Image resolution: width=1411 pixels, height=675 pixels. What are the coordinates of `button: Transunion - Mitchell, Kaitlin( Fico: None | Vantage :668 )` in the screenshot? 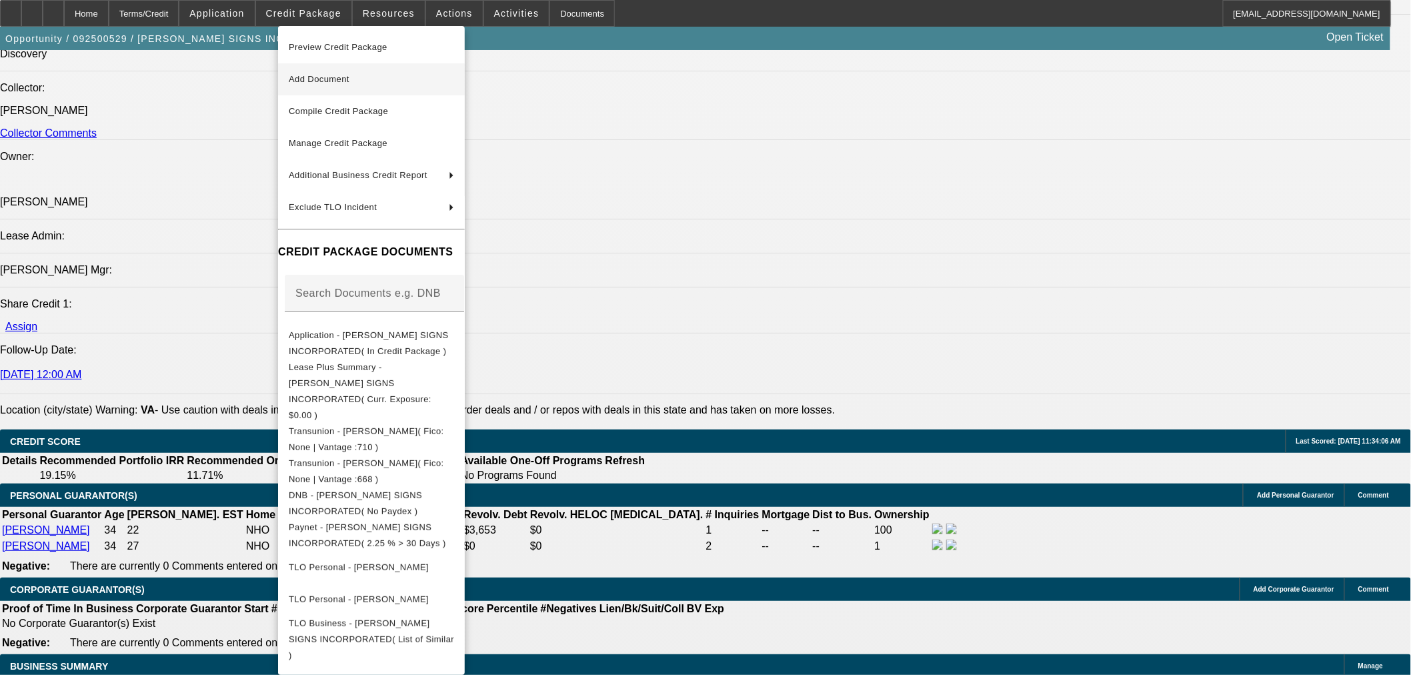 It's located at (371, 471).